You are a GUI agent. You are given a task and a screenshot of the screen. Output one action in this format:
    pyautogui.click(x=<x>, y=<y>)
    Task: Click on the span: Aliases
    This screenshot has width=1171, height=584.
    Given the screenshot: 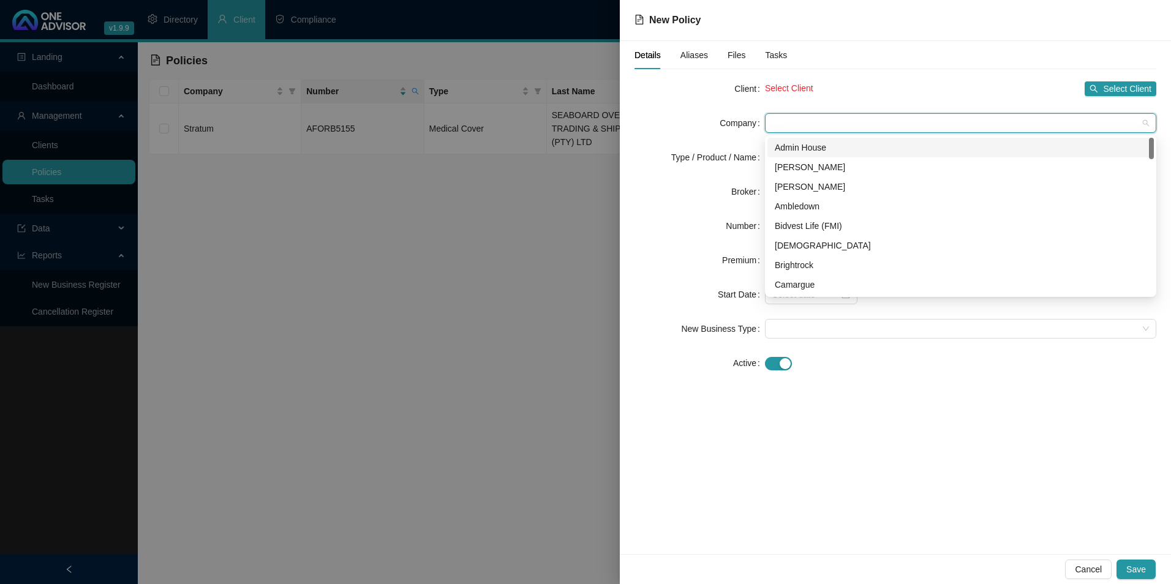 What is the action you would take?
    pyautogui.click(x=694, y=55)
    